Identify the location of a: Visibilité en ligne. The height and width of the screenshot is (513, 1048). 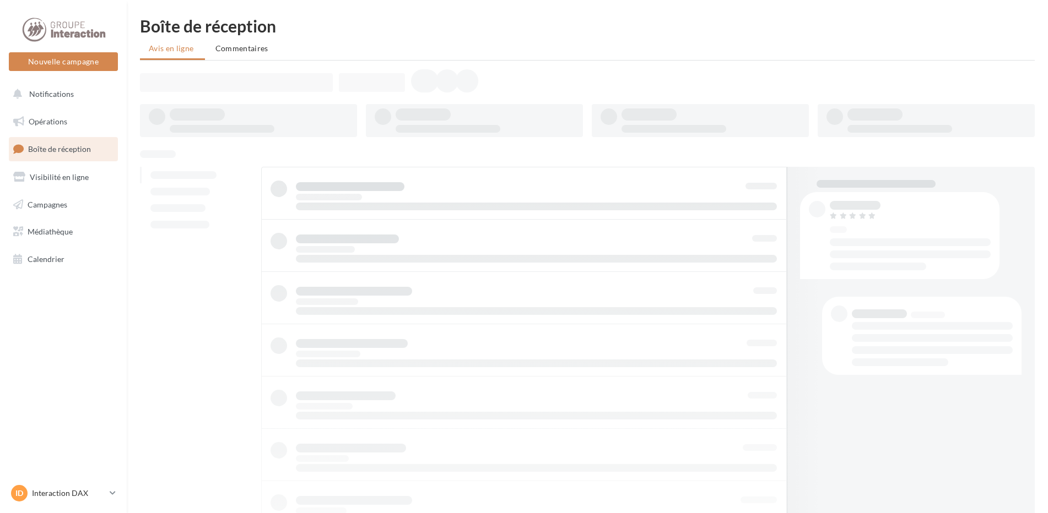
(63, 177).